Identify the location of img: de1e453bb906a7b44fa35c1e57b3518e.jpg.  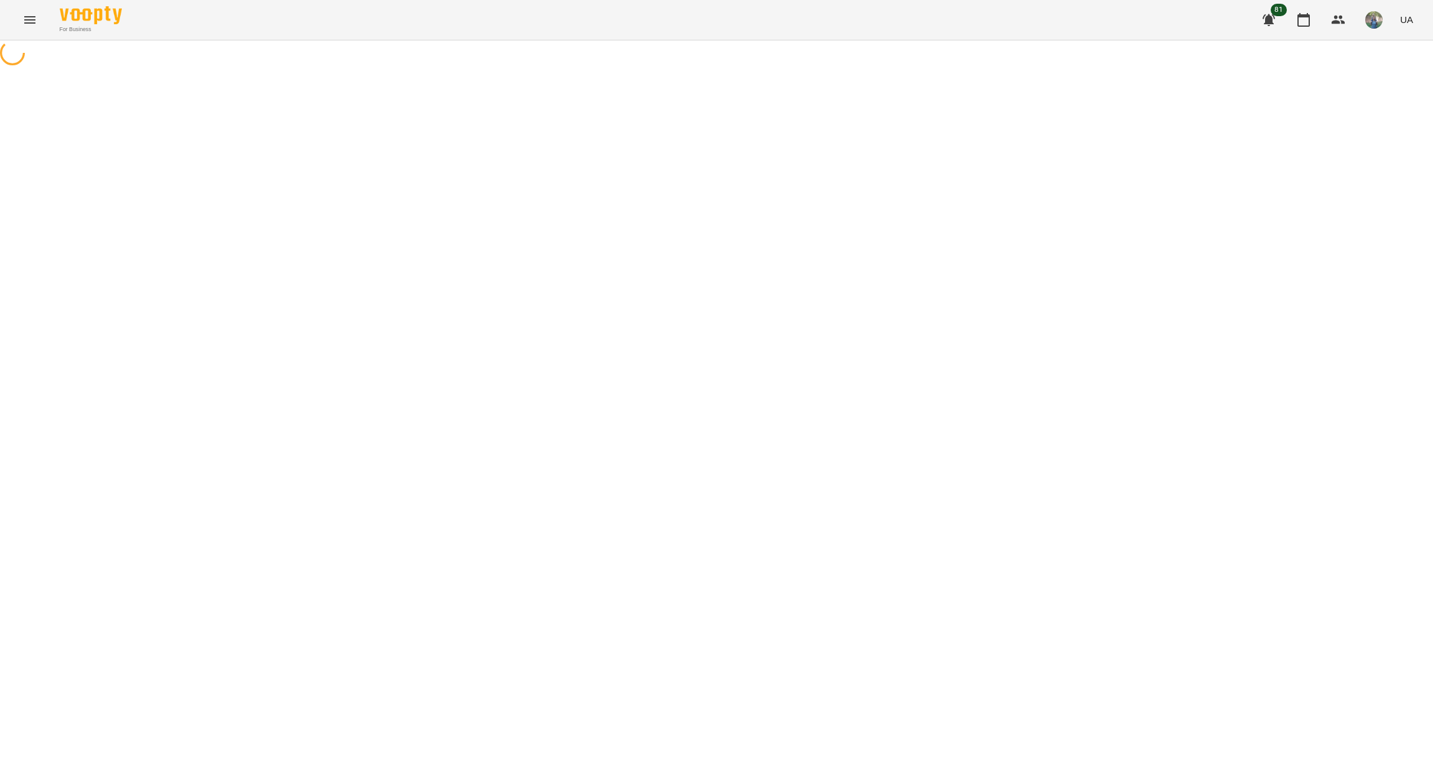
(1374, 20).